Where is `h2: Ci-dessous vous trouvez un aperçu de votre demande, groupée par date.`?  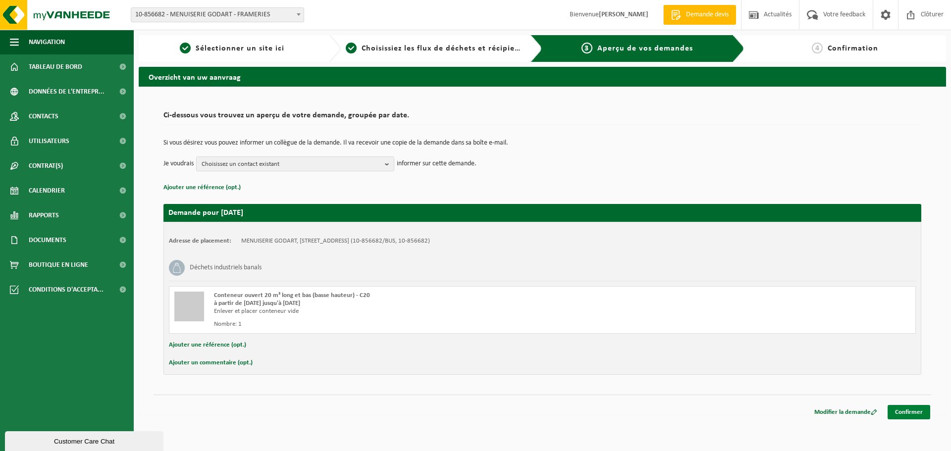 h2: Ci-dessous vous trouvez un aperçu de votre demande, groupée par date. is located at coordinates (542, 118).